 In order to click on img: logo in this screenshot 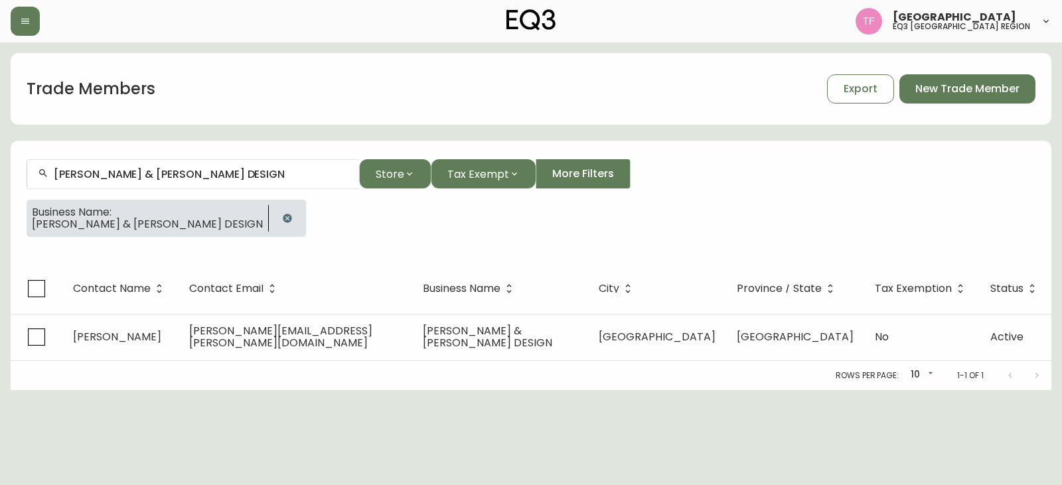, I will do `click(531, 20)`.